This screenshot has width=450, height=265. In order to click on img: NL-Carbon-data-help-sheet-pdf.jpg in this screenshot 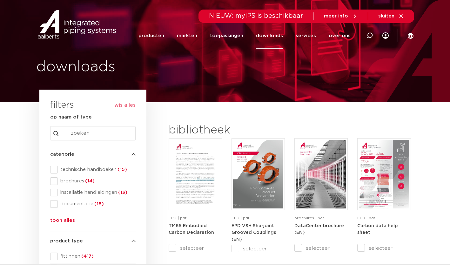, I will do `click(384, 174)`.